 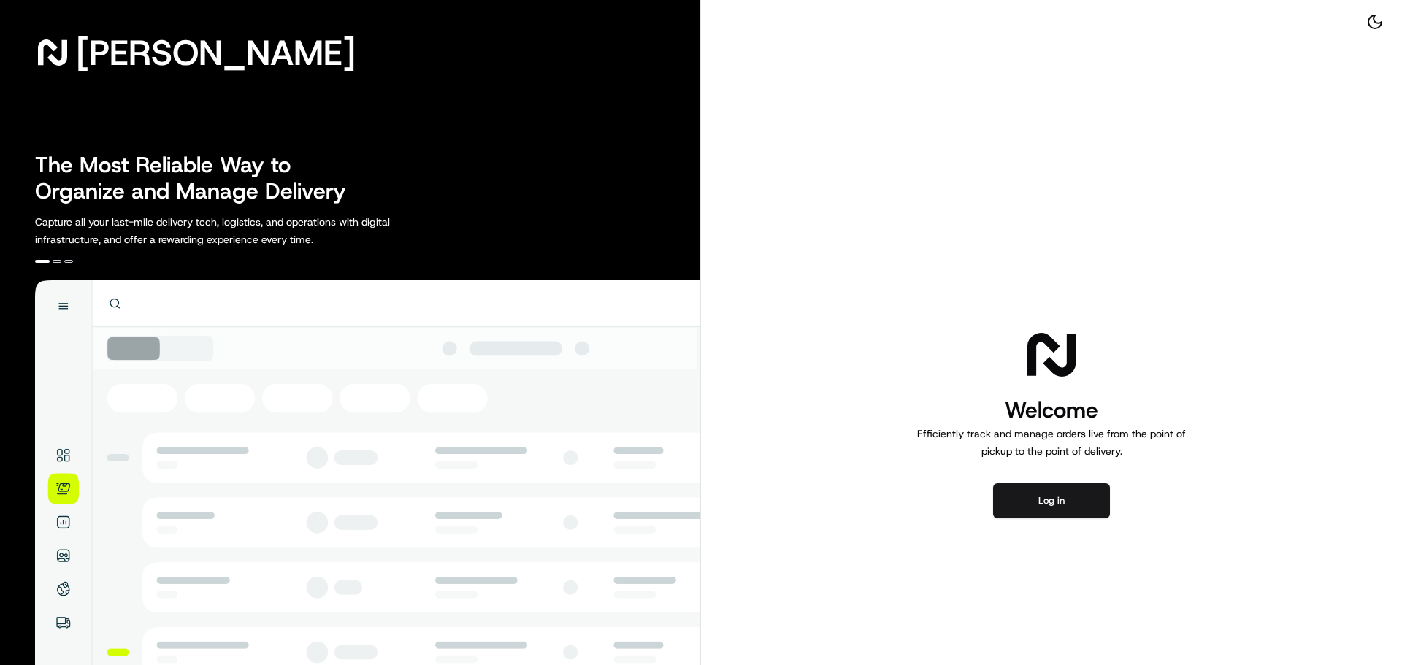 I want to click on h1: Welcome, so click(x=1051, y=410).